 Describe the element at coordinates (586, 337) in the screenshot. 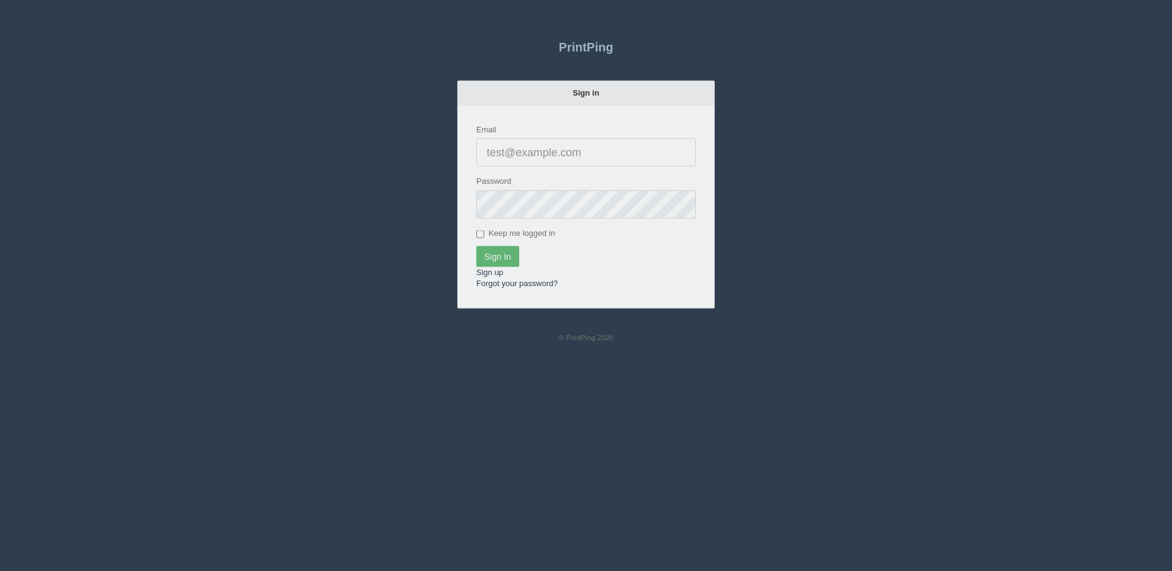

I see `small: © PrintPing 2020` at that location.